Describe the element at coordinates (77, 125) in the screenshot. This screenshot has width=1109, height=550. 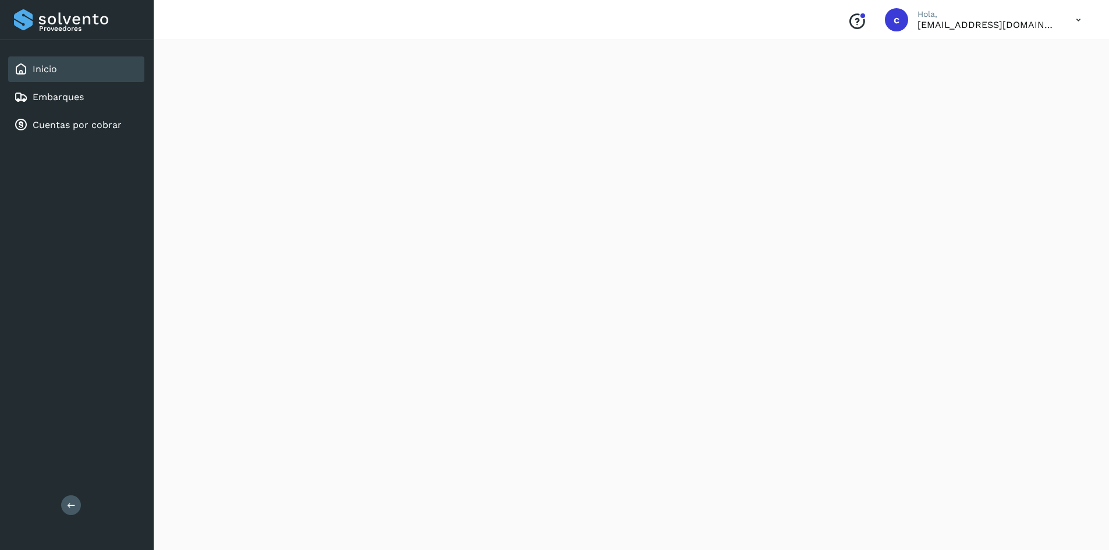
I see `a: Cuentas por cobrar` at that location.